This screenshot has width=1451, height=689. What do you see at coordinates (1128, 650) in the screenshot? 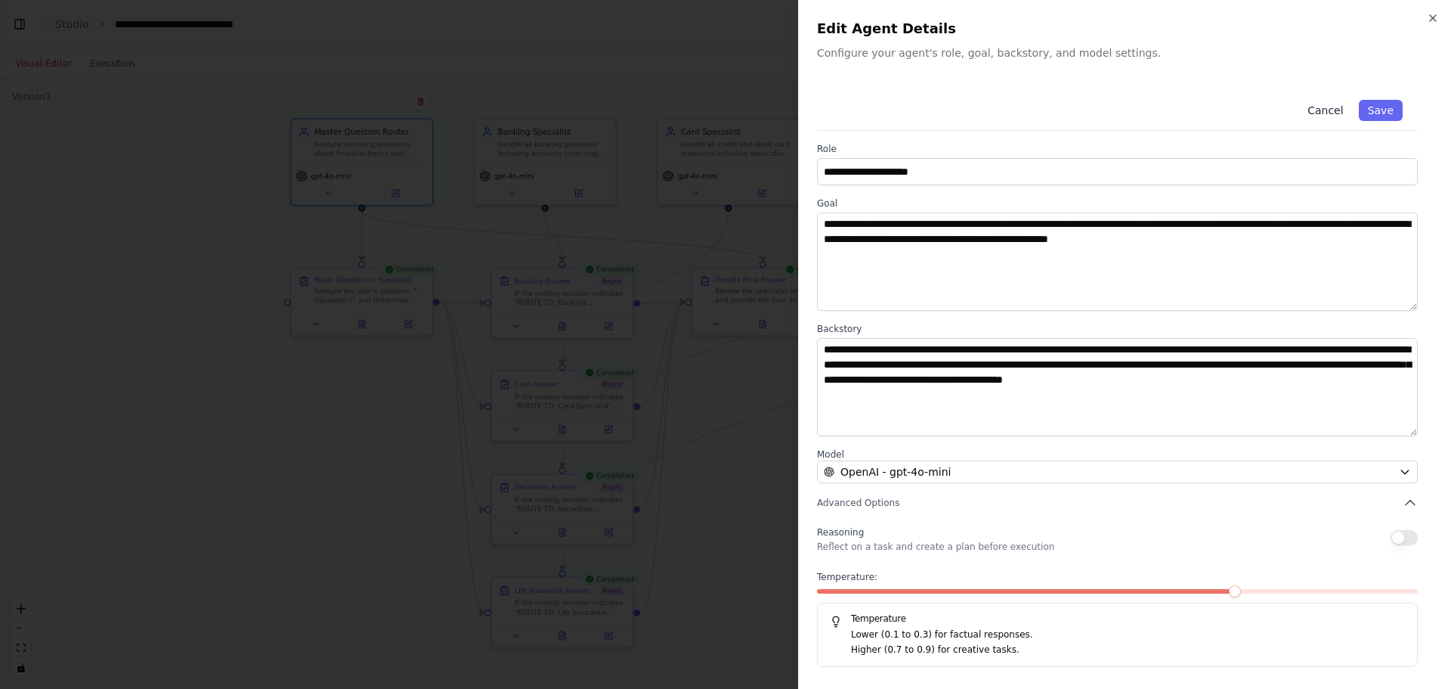
I see `p: Higher (0.7 to 0.9) for creative tasks.` at bounding box center [1128, 650].